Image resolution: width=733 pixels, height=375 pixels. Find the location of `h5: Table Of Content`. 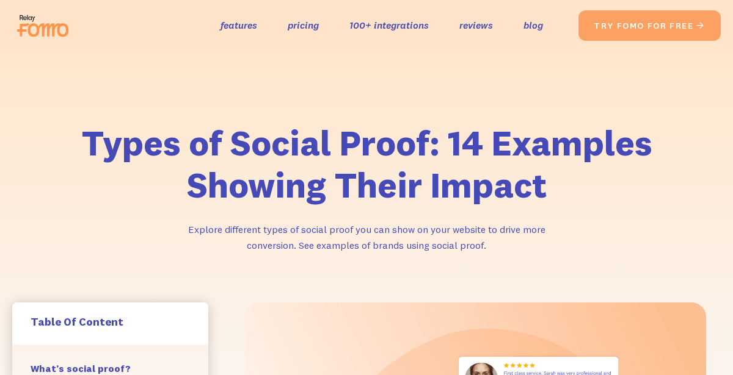

h5: Table Of Content is located at coordinates (110, 322).